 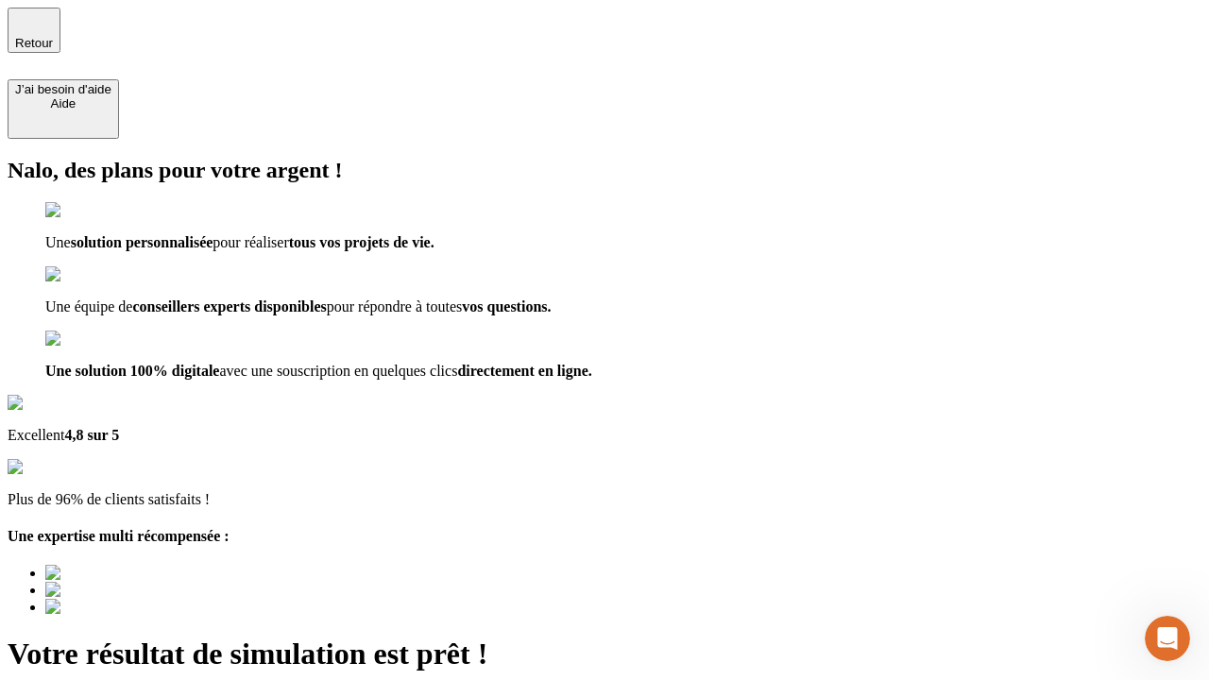 What do you see at coordinates (506, 306) in the screenshot?
I see `span: vos questions.` at bounding box center [506, 306].